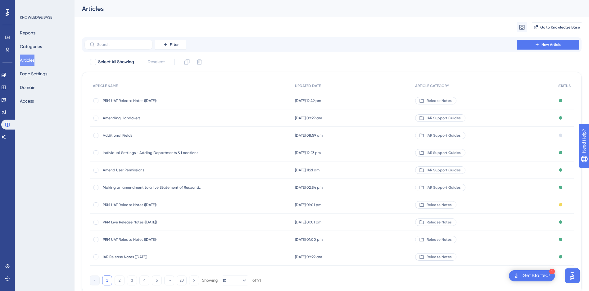  Describe the element at coordinates (307, 86) in the screenshot. I see `span: UPDATED DATE` at that location.